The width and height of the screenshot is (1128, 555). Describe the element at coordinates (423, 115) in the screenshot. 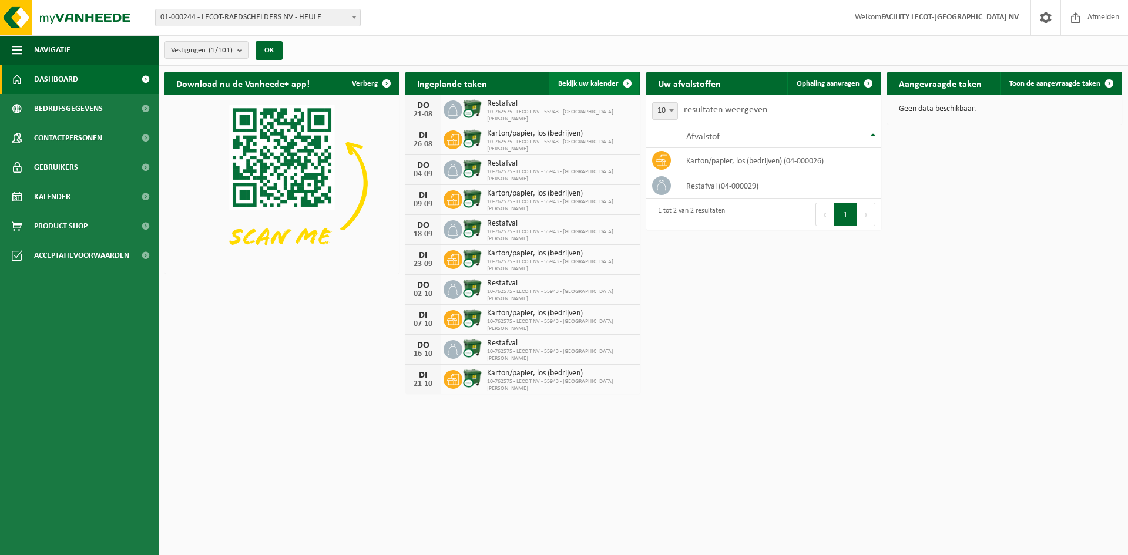

I see `div: 21-08` at that location.